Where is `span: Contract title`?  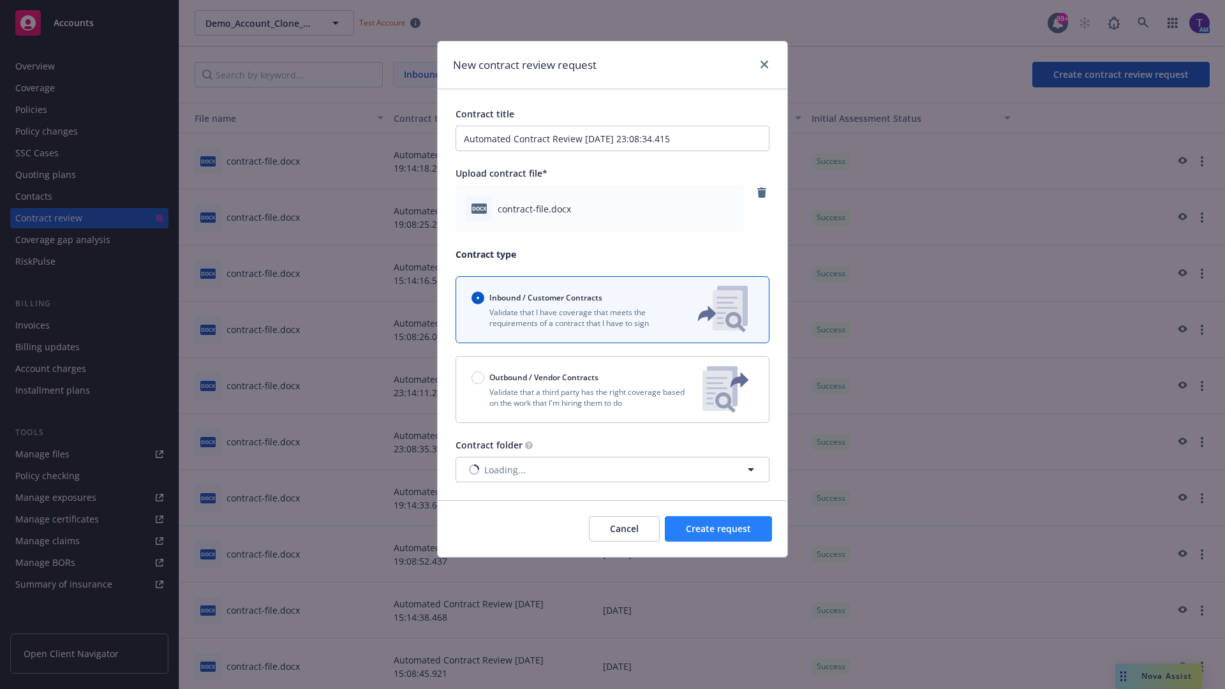 span: Contract title is located at coordinates (485, 114).